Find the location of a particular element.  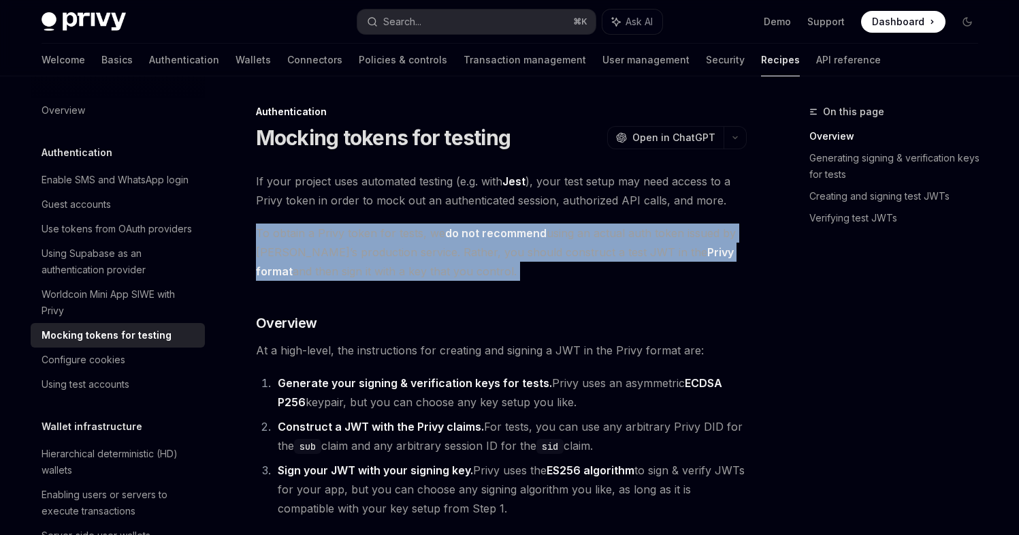

strong: do not recommend is located at coordinates (496, 233).